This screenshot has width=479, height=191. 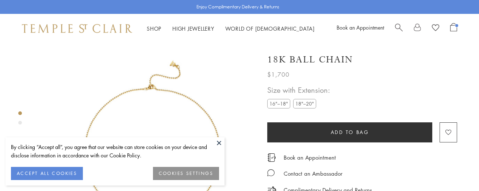 What do you see at coordinates (271, 173) in the screenshot?
I see `img: MessageIcon-01_2.svg` at bounding box center [271, 173].